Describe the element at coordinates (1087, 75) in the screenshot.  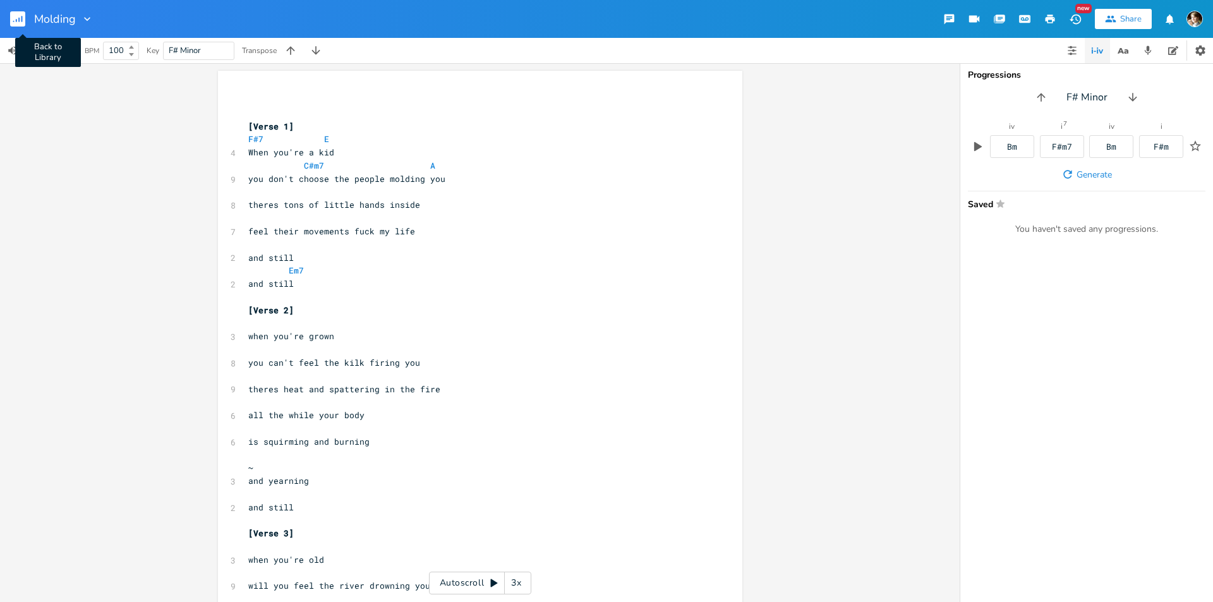
I see `div: Progressions` at that location.